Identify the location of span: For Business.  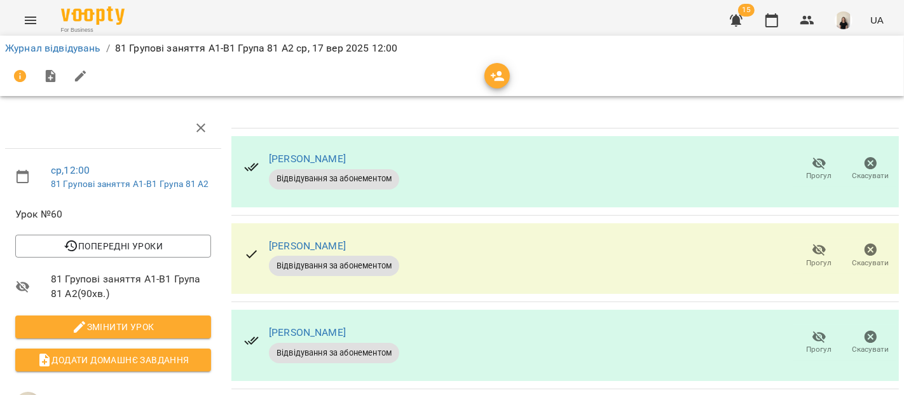
(93, 30).